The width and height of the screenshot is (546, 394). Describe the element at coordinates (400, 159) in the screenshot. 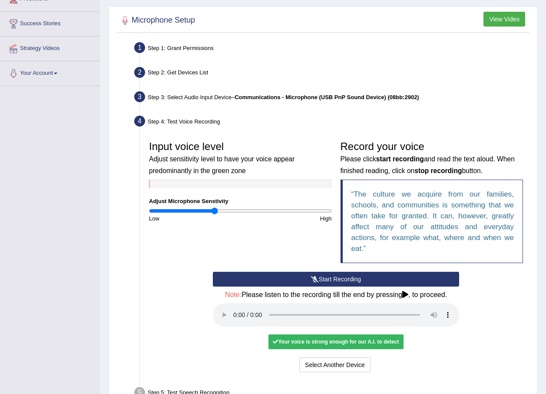

I see `b: start recording` at that location.